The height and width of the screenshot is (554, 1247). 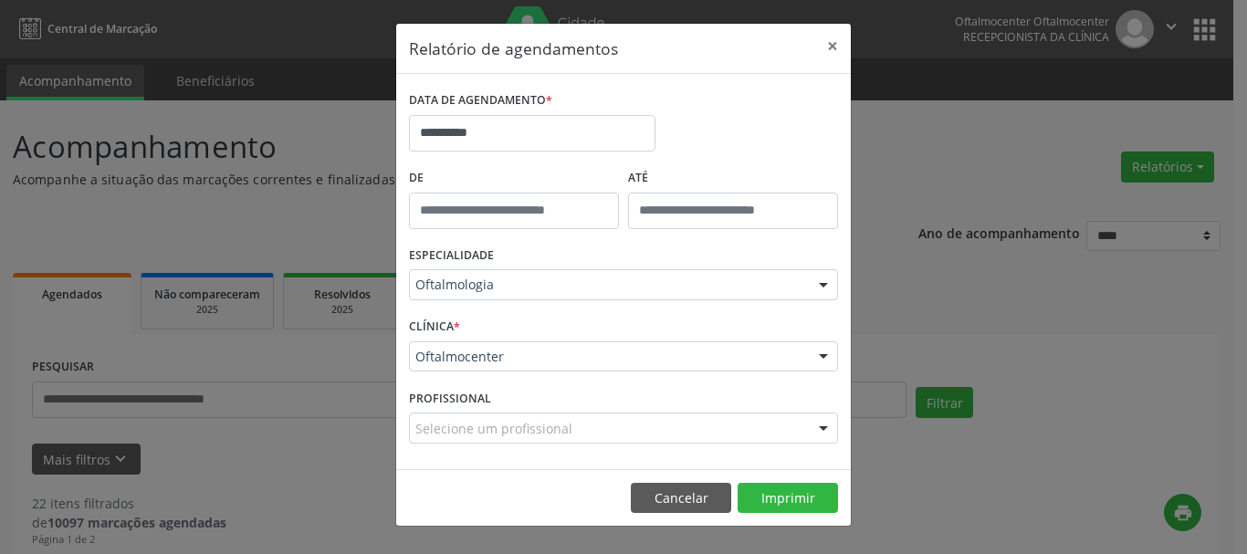 What do you see at coordinates (435, 327) in the screenshot?
I see `label: CLÍNICA` at bounding box center [435, 327].